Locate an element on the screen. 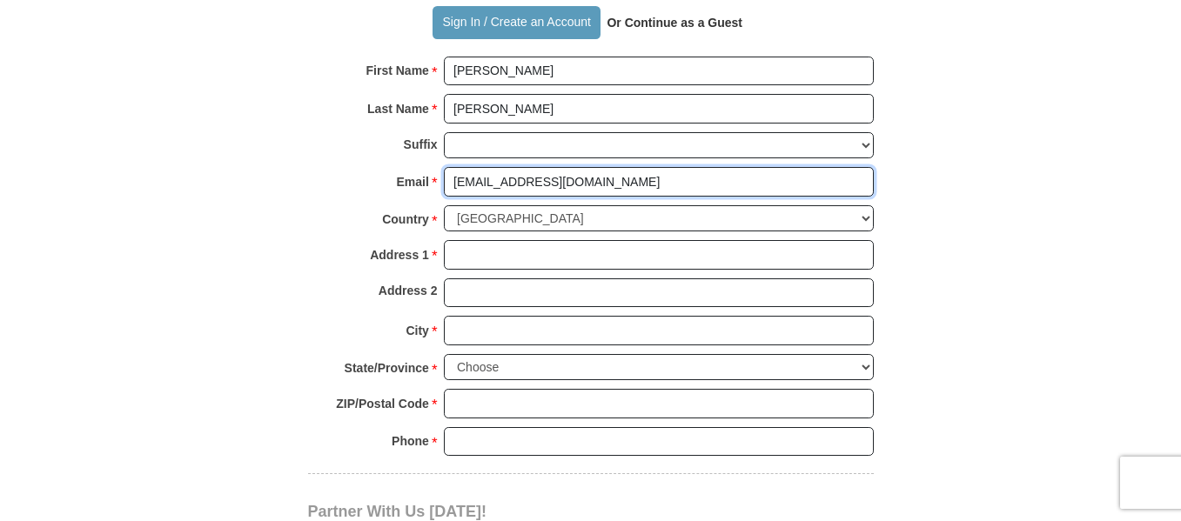  strong: Last Name is located at coordinates (398, 109).